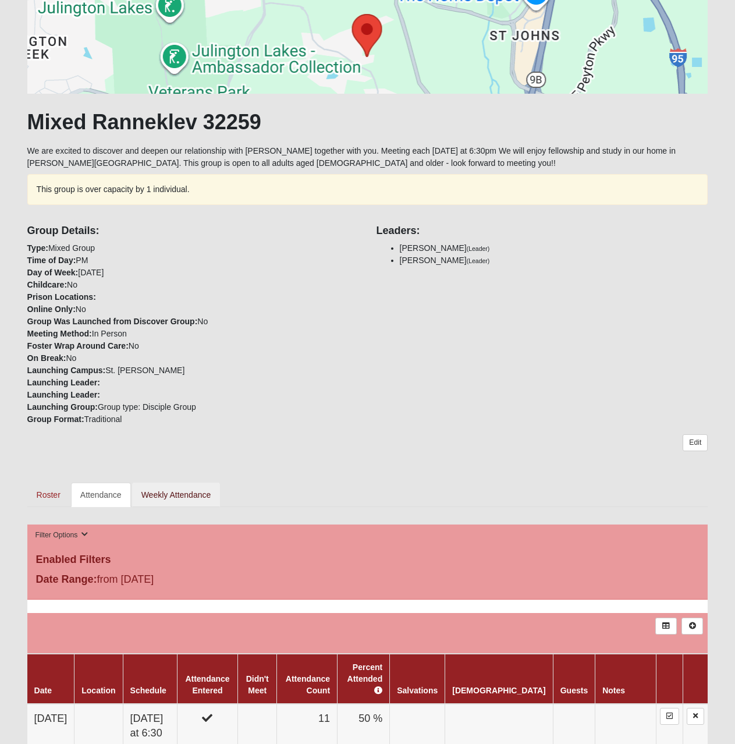 Image resolution: width=735 pixels, height=744 pixels. I want to click on strong: Childcare:, so click(47, 285).